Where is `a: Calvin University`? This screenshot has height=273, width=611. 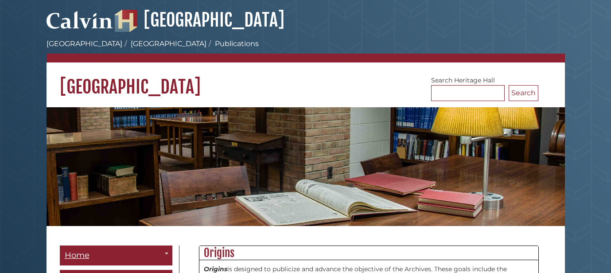 a: Calvin University is located at coordinates (80, 24).